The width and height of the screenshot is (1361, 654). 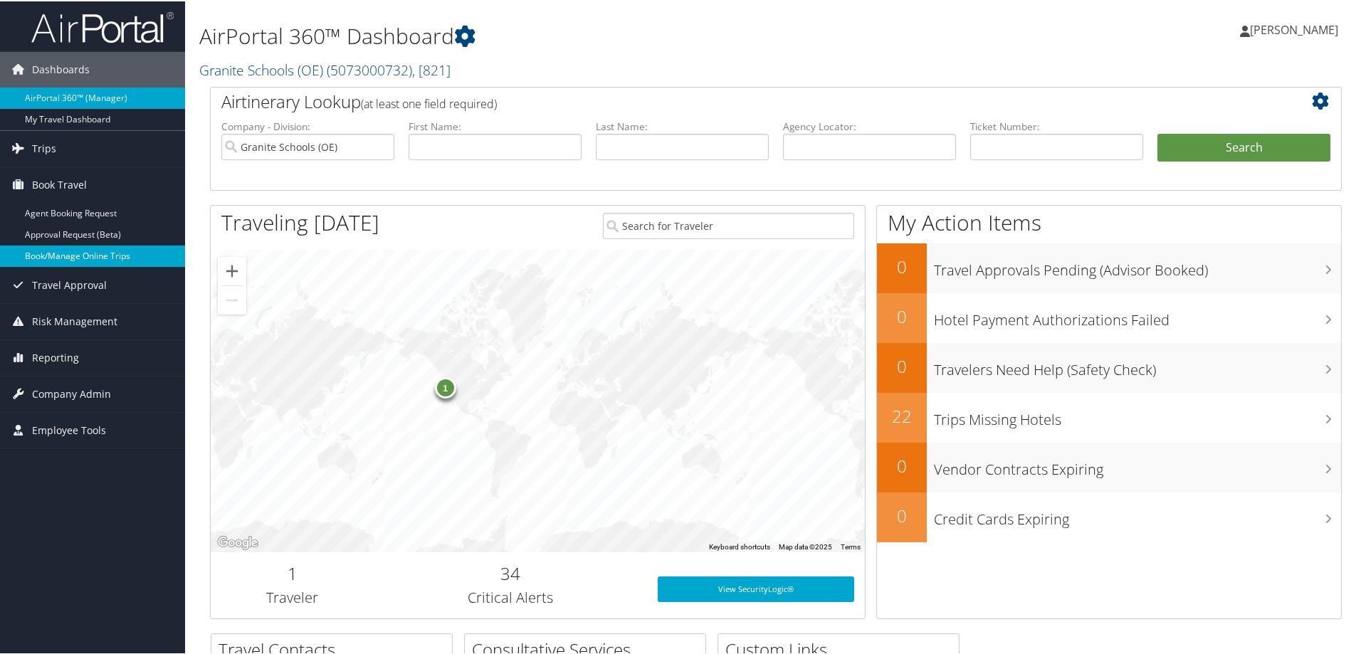 What do you see at coordinates (102, 26) in the screenshot?
I see `img: airportal-logo.png` at bounding box center [102, 26].